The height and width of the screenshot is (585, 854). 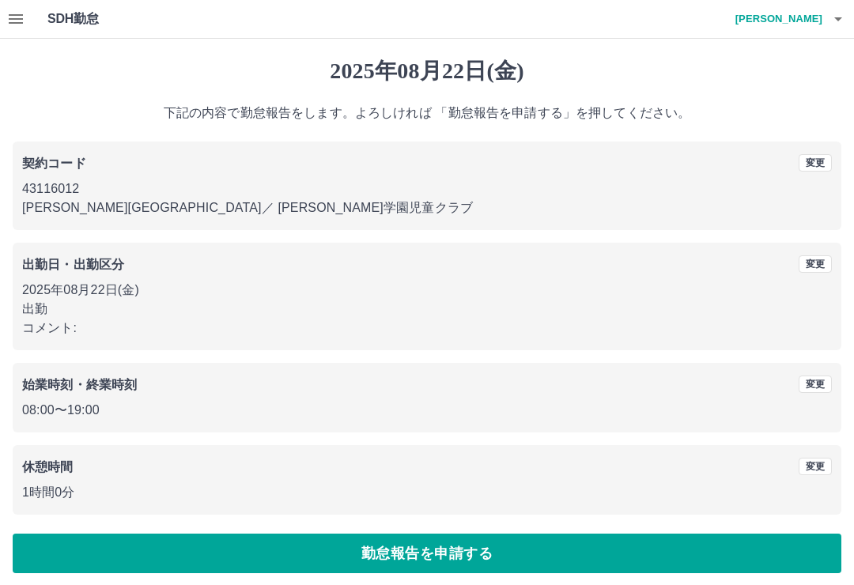 I want to click on b: 出勤日・出勤区分, so click(x=73, y=264).